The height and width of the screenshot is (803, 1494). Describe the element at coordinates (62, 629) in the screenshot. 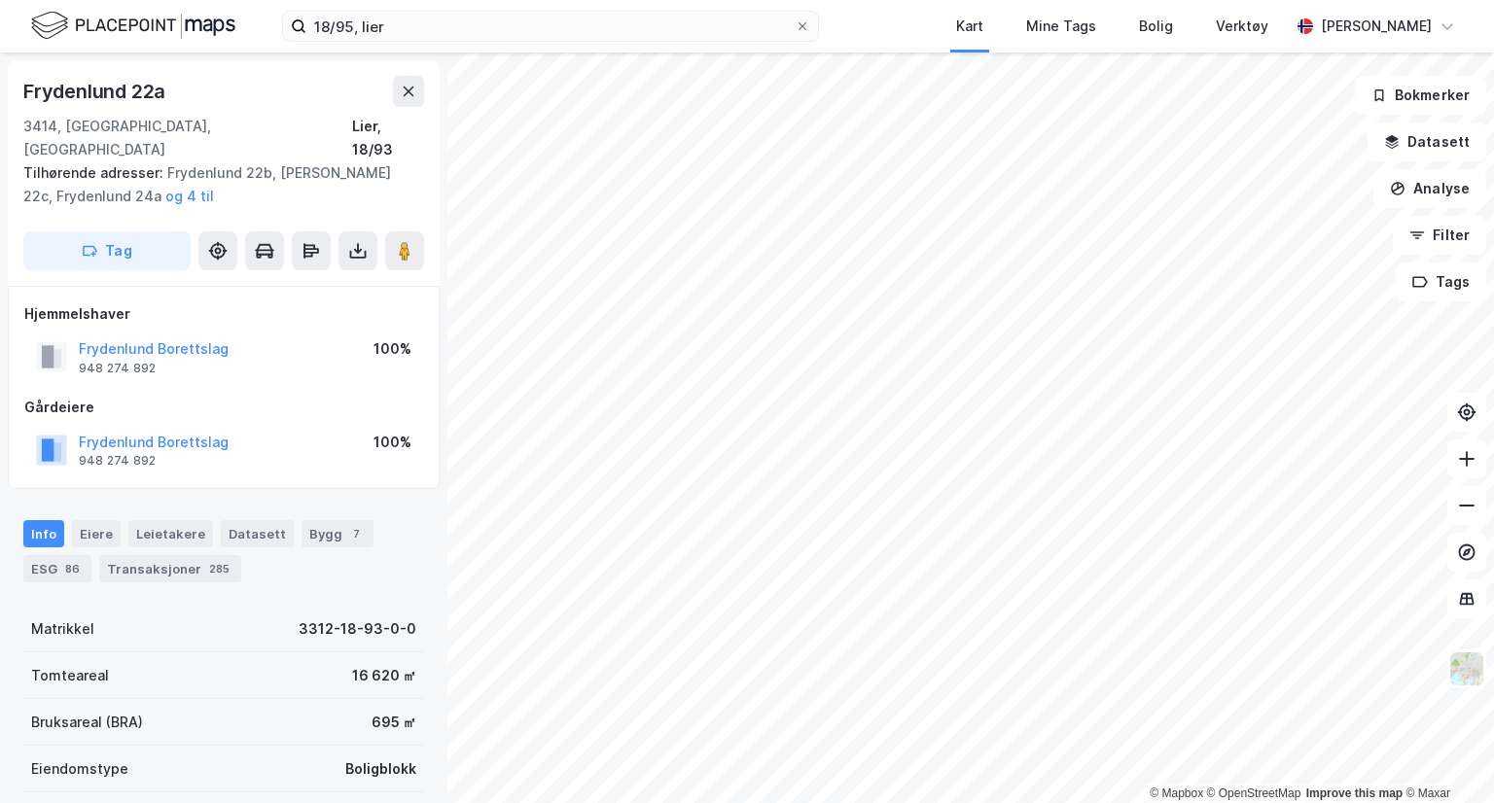

I see `div: Matrikkel` at that location.